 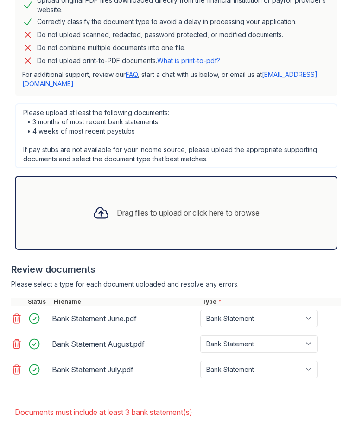 What do you see at coordinates (124, 370) in the screenshot?
I see `div: Bank Statement July.pdf` at bounding box center [124, 370].